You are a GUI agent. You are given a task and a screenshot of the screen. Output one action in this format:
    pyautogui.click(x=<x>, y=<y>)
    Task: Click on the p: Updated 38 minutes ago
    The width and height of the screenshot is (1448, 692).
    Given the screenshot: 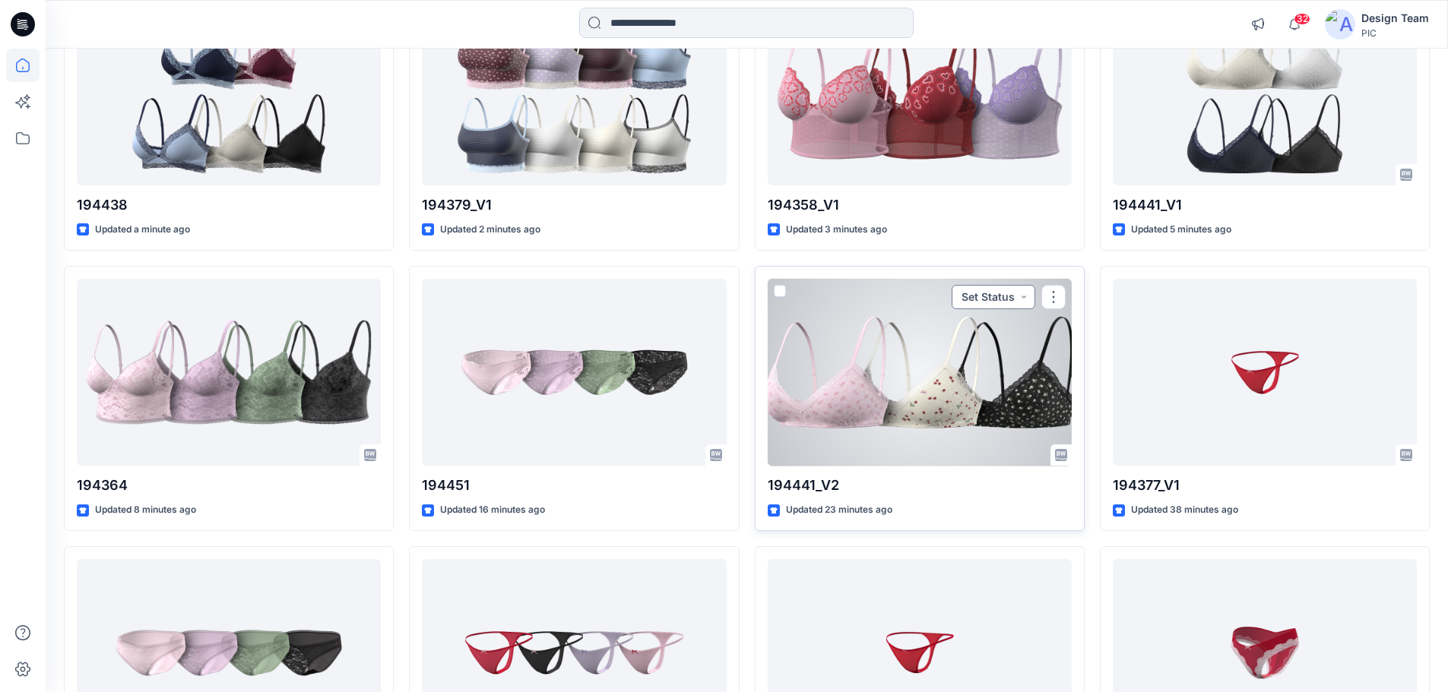 What is the action you would take?
    pyautogui.click(x=1184, y=510)
    